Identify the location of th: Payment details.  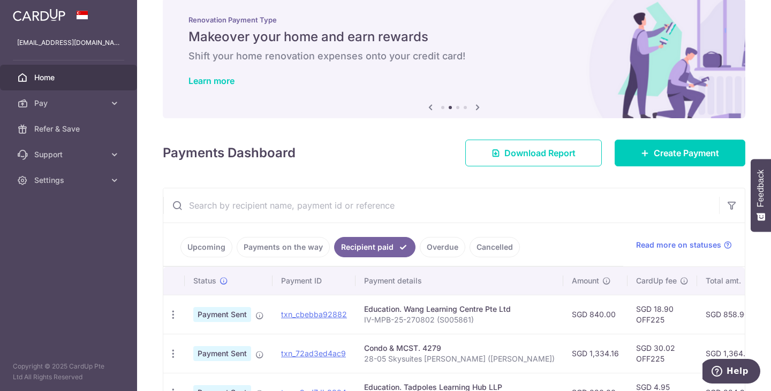
(459, 281).